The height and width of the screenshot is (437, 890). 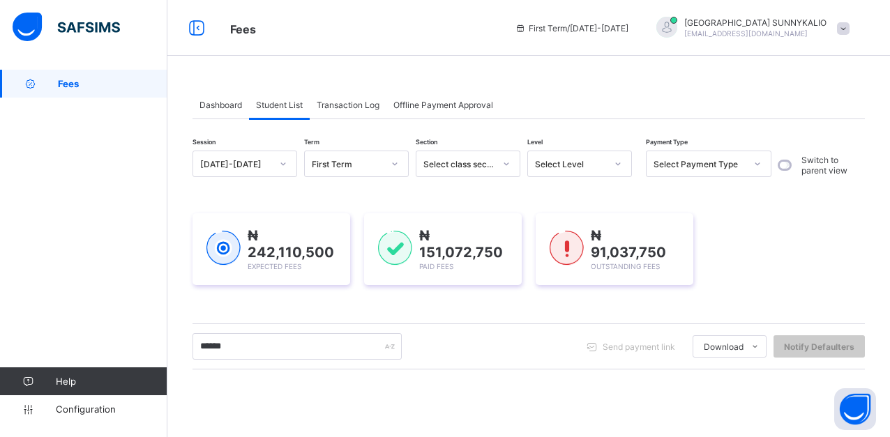 I want to click on label: Switch to parent view, so click(x=832, y=165).